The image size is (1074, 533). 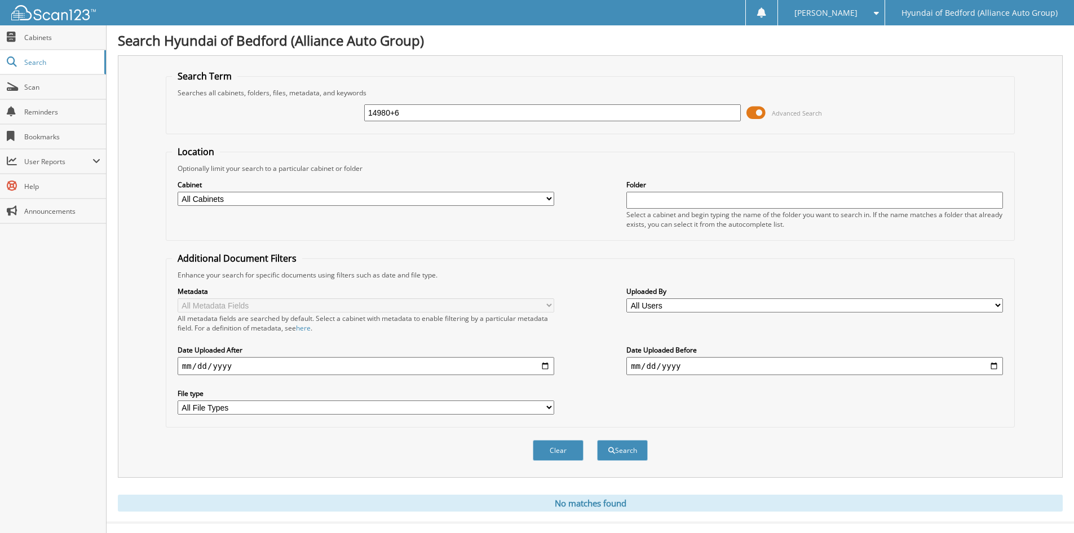 I want to click on h1: Search Hyundai of Bedford (Alliance Auto Group), so click(x=590, y=40).